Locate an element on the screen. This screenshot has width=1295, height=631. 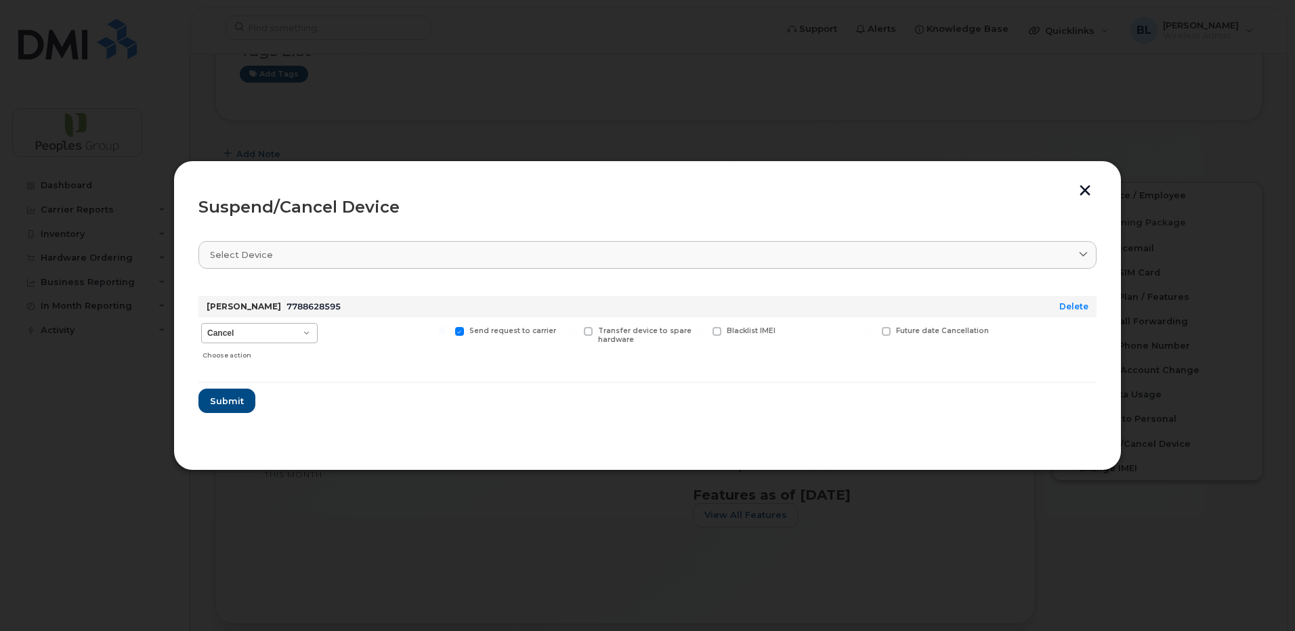
a: Delete is located at coordinates (1073, 306).